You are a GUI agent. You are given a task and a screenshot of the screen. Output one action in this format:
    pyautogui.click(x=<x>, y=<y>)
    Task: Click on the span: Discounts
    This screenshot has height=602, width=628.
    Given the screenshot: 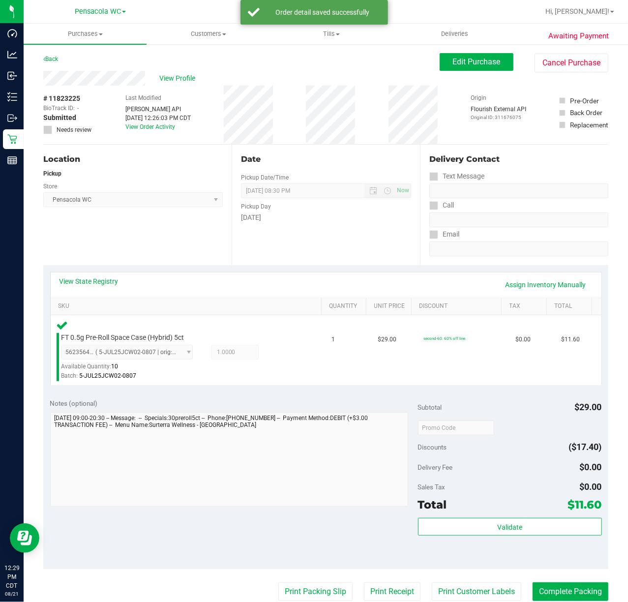 What is the action you would take?
    pyautogui.click(x=432, y=447)
    